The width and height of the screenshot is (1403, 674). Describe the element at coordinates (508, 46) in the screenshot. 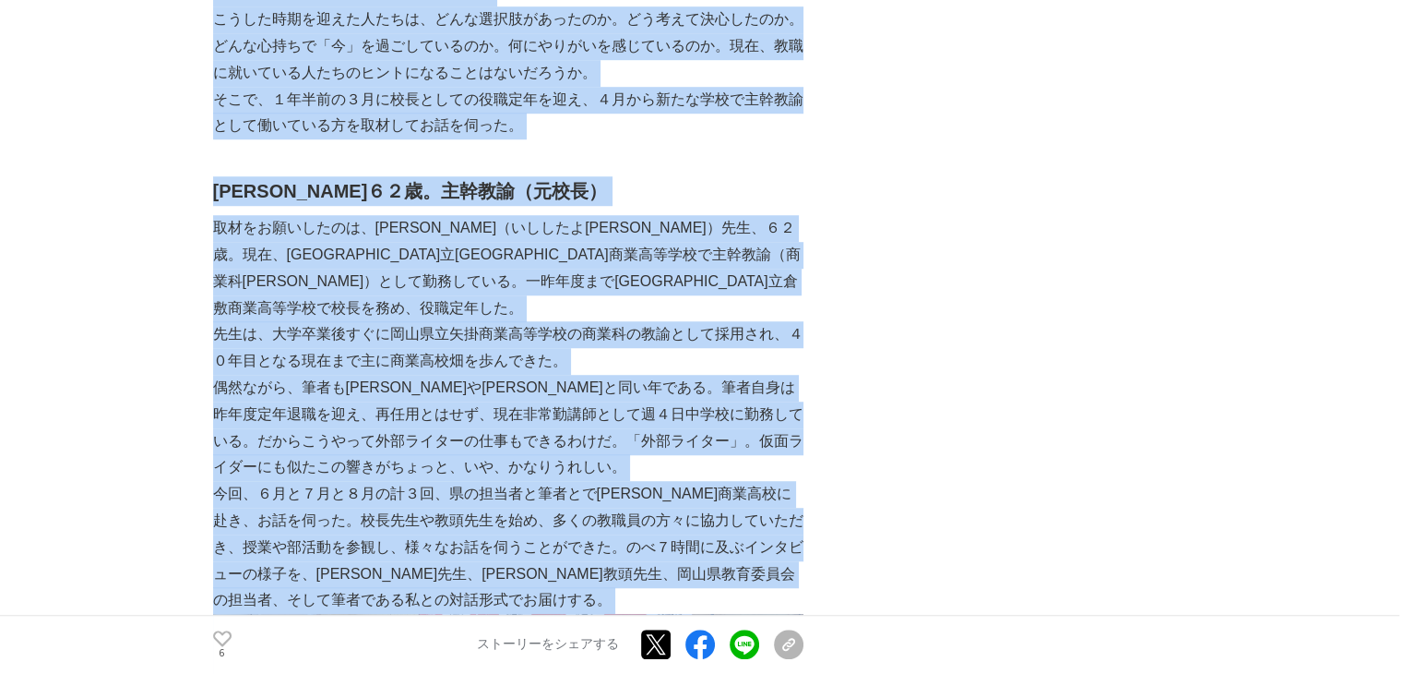

I see `p: こうした時期を迎えた人たちは、どんな選択肢があったのか。どう考えて決心したのか。どんな心持ちで「今」を過ごしているのか。何にやりがいを感じているのか。現在、教職に就いている人たちのヒントになるこ...` at that location.